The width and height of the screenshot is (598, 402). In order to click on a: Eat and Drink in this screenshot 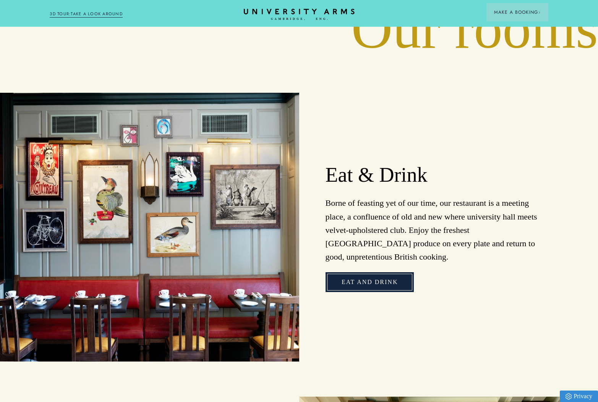, I will do `click(369, 282)`.